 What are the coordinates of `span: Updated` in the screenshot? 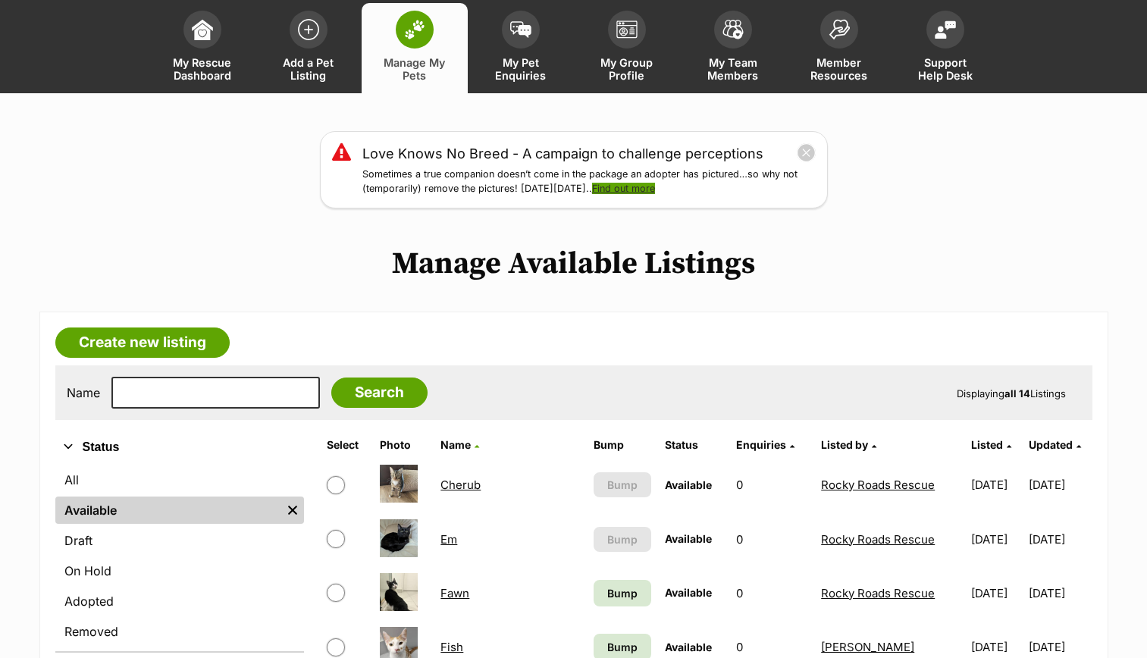 It's located at (1050, 444).